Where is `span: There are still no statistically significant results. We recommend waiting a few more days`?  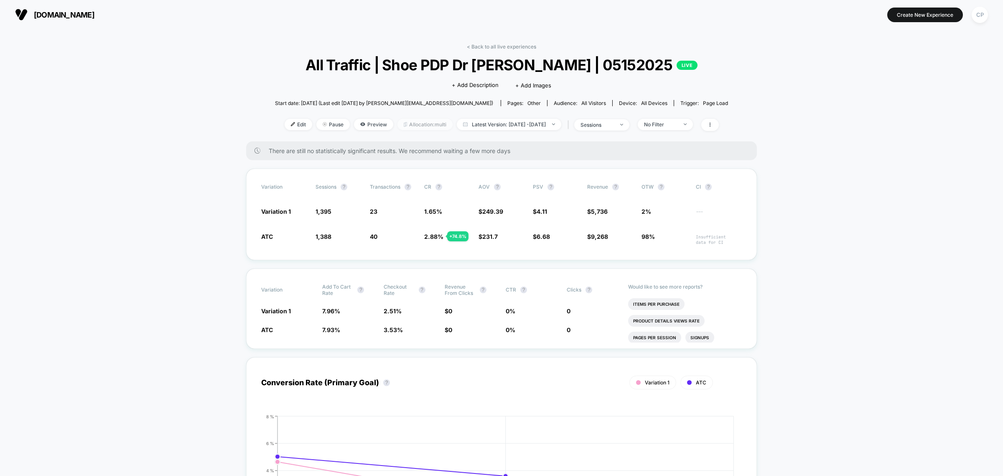
span: There are still no statistically significant results. We recommend waiting a few more days is located at coordinates (504, 150).